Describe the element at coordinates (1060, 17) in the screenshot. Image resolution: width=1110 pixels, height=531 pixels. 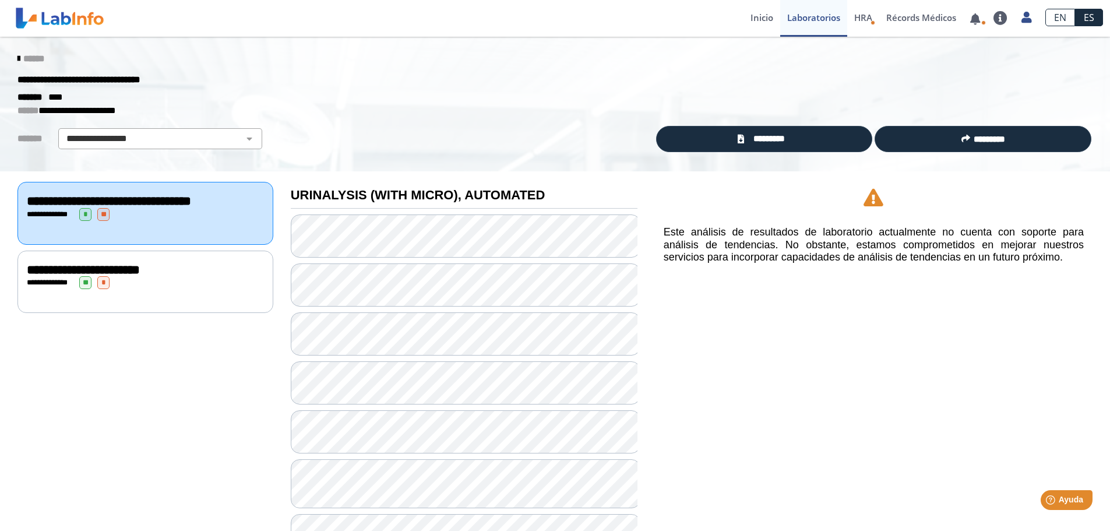
I see `a: EN` at that location.